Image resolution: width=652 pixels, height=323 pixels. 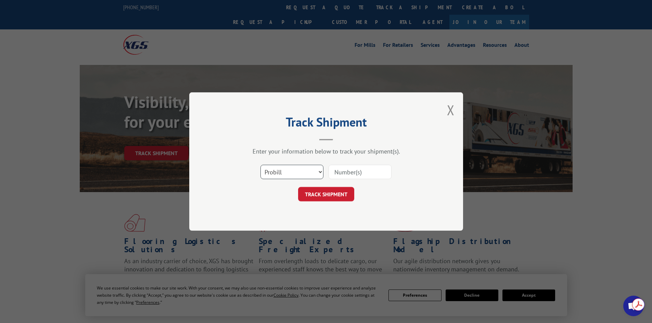 What do you see at coordinates (326, 151) in the screenshot?
I see `div: Enter your information below to track your shipment(s).` at bounding box center [326, 151].